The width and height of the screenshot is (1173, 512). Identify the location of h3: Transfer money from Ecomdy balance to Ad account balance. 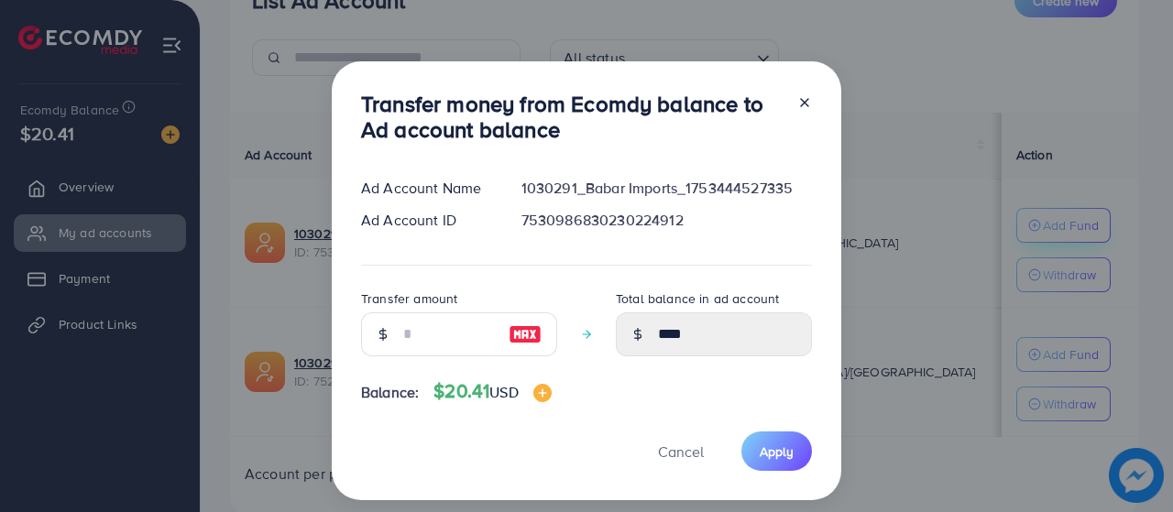
(572, 117).